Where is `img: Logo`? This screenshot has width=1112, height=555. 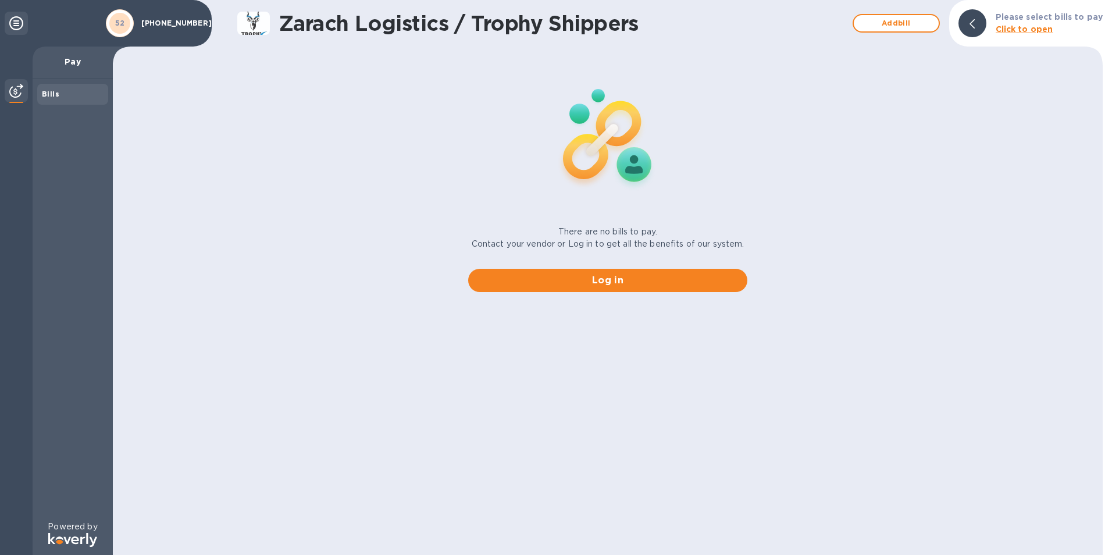 img: Logo is located at coordinates (73, 540).